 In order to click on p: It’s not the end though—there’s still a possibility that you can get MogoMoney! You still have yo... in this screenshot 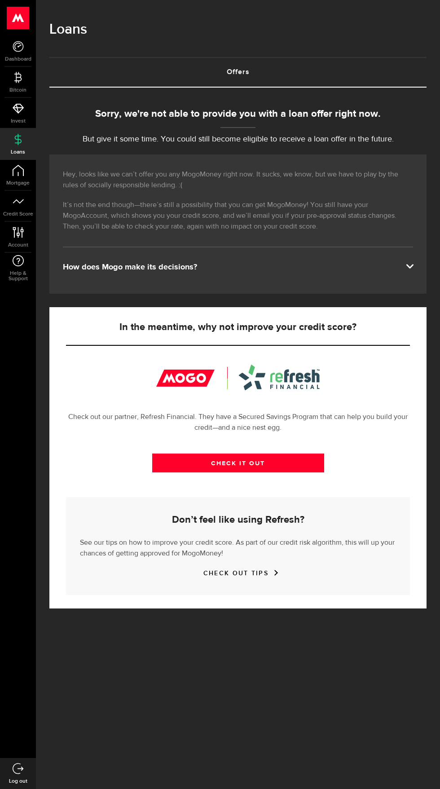, I will do `click(238, 216)`.